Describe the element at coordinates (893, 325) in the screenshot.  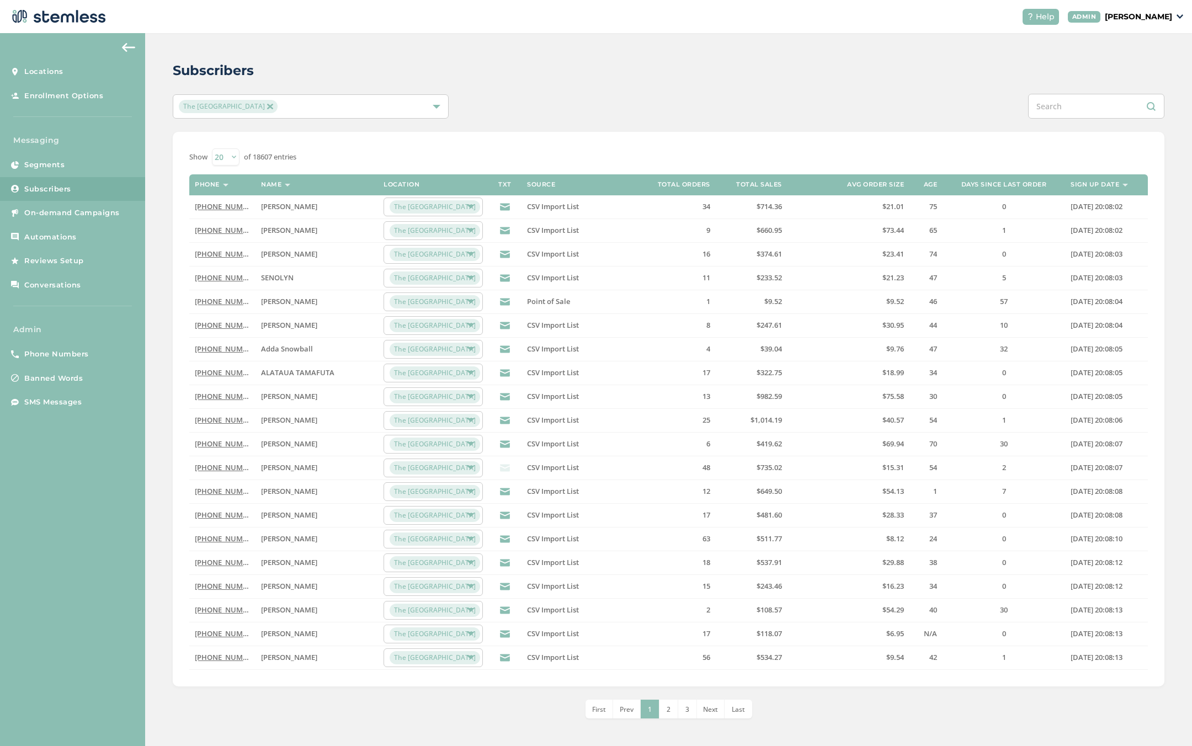
I see `span: $30.95` at that location.